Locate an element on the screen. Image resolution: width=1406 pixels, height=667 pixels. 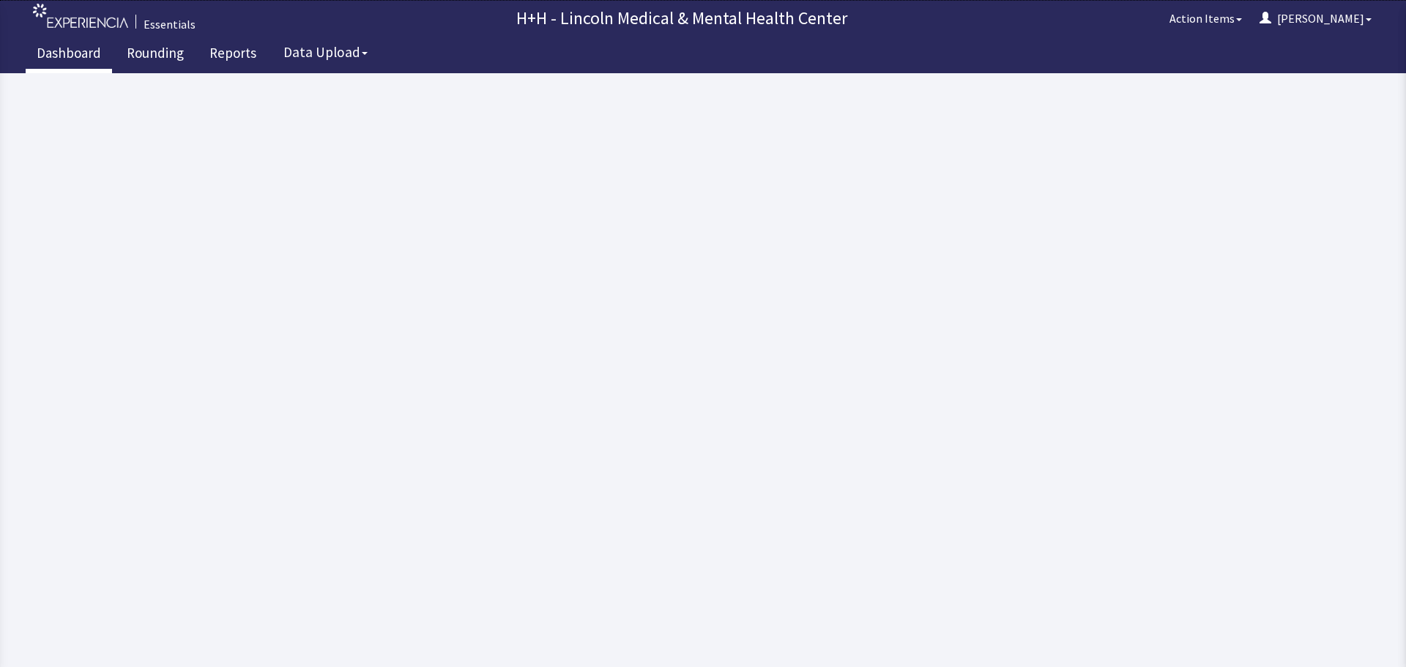
button: Action Items is located at coordinates (1205, 18).